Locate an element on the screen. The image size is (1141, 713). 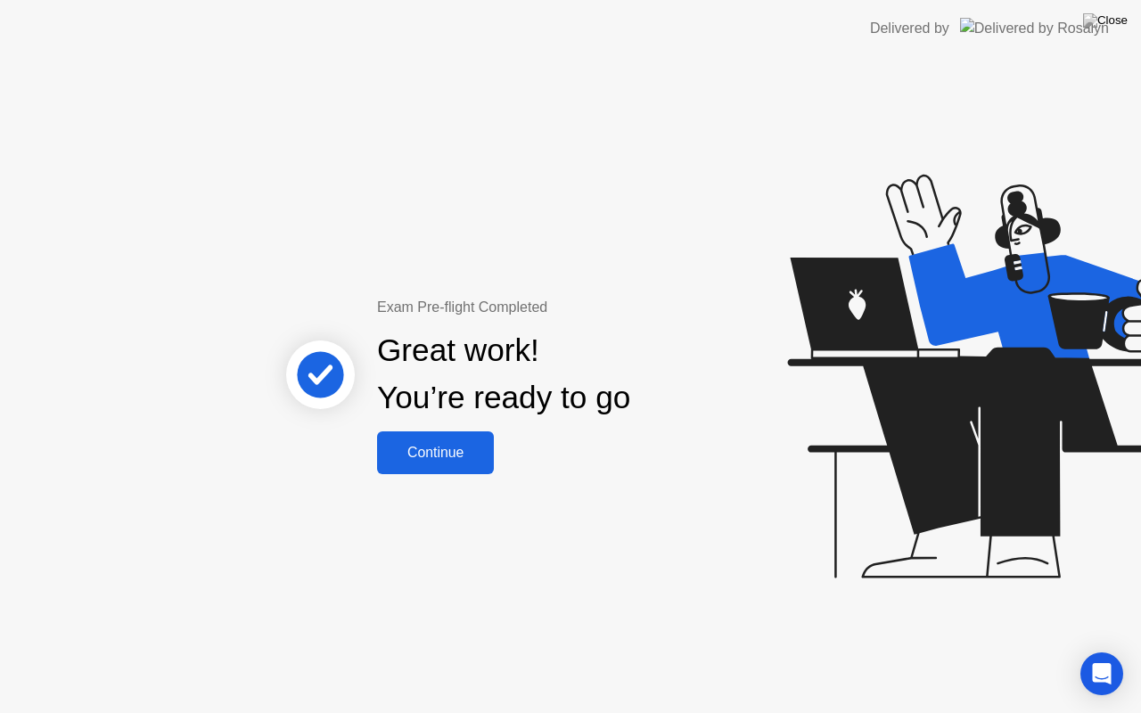
div: Open Intercom Messenger is located at coordinates (1102, 674).